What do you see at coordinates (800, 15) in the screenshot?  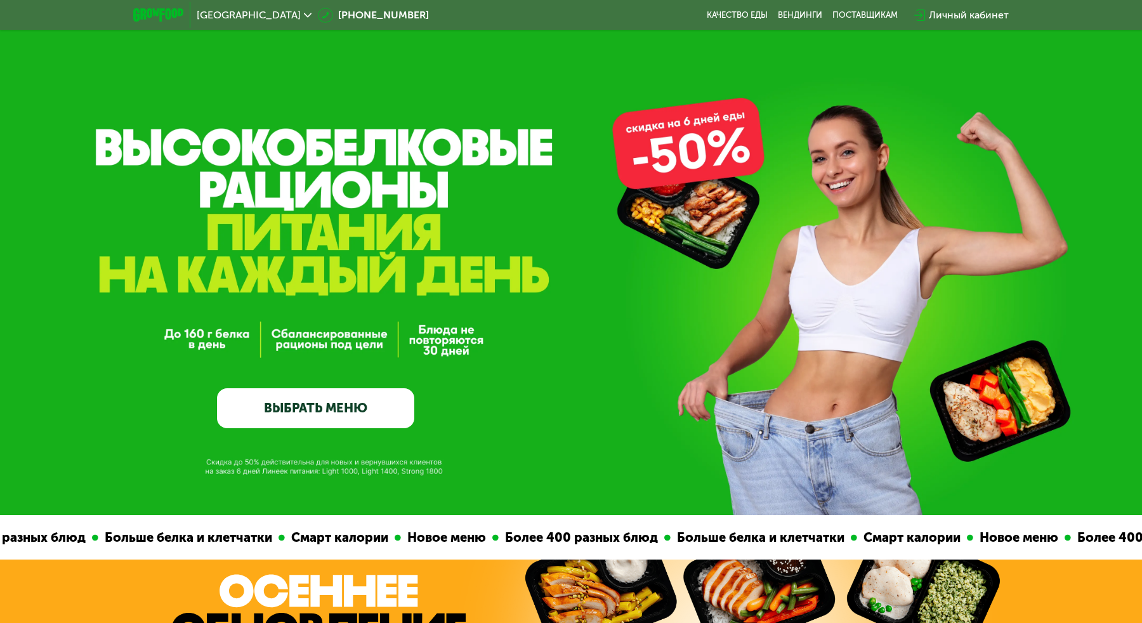 I see `a: Вендинги` at bounding box center [800, 15].